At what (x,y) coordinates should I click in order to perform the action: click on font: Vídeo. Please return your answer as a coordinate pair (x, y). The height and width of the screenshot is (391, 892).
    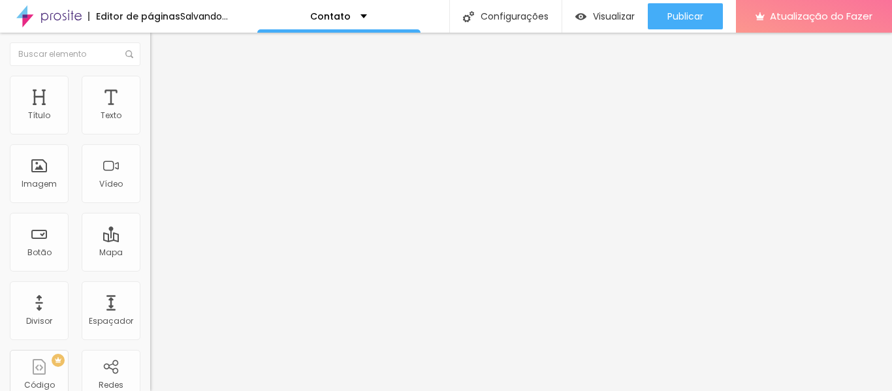
    Looking at the image, I should click on (111, 183).